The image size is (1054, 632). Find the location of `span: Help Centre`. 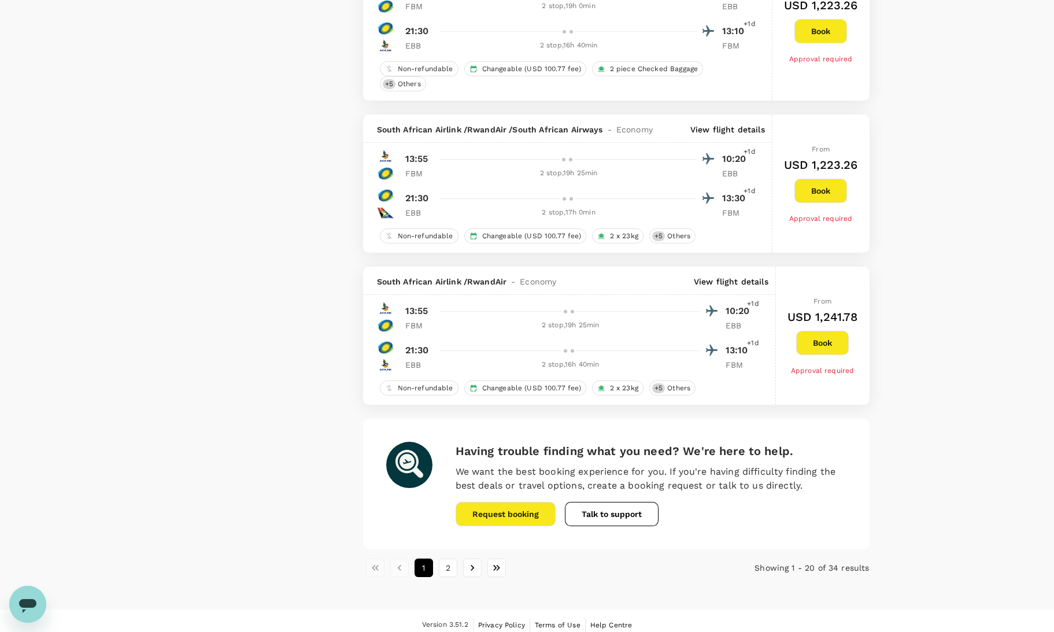

span: Help Centre is located at coordinates (611, 625).